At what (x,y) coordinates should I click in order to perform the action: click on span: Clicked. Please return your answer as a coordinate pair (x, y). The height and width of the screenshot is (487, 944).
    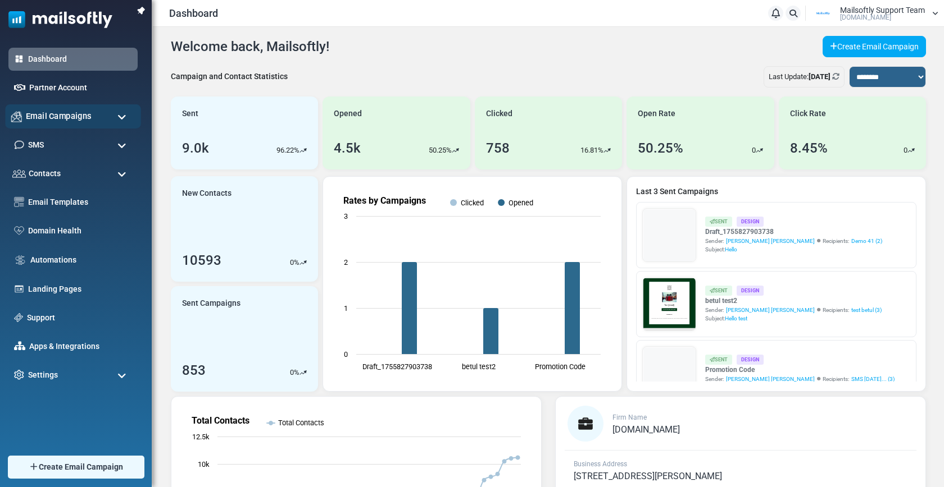
    Looking at the image, I should click on (499, 113).